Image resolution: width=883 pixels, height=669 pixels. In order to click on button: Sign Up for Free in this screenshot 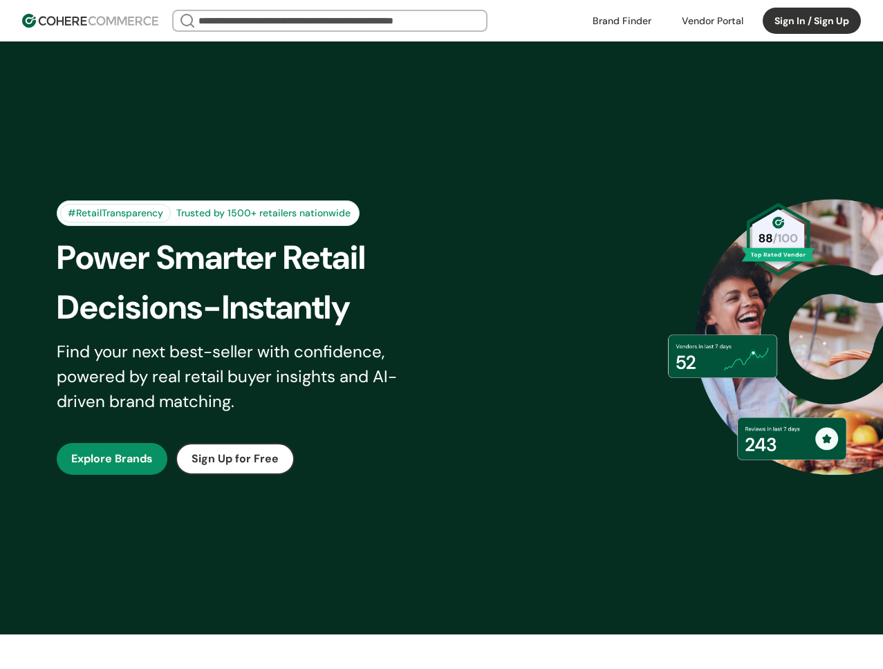, I will do `click(235, 459)`.